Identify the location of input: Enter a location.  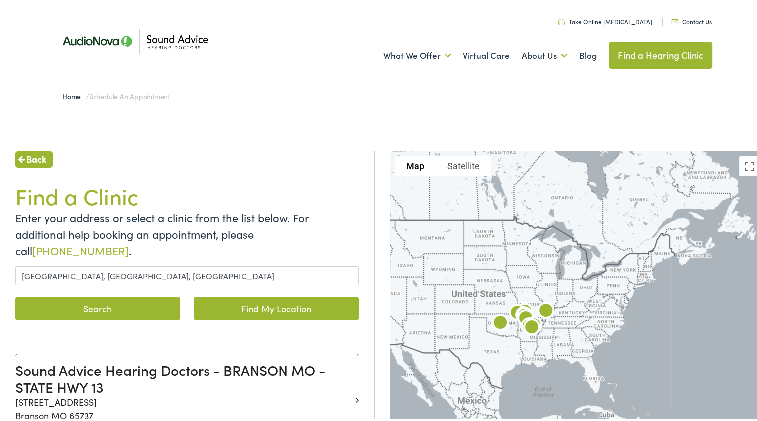
(187, 274).